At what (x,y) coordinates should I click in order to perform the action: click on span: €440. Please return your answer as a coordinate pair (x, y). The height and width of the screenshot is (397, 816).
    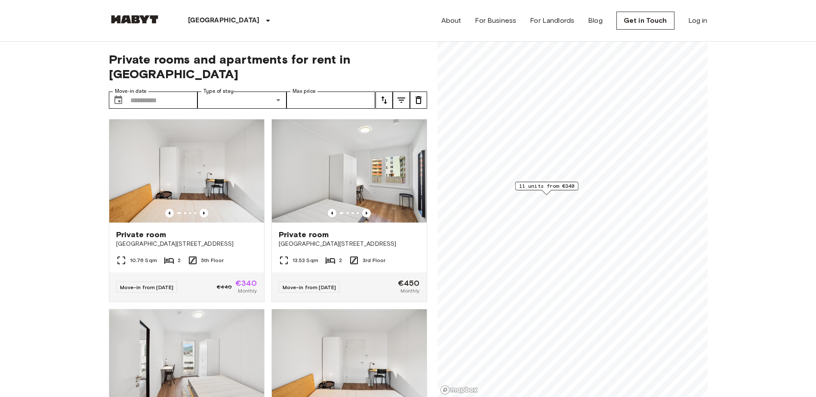
    Looking at the image, I should click on (224, 287).